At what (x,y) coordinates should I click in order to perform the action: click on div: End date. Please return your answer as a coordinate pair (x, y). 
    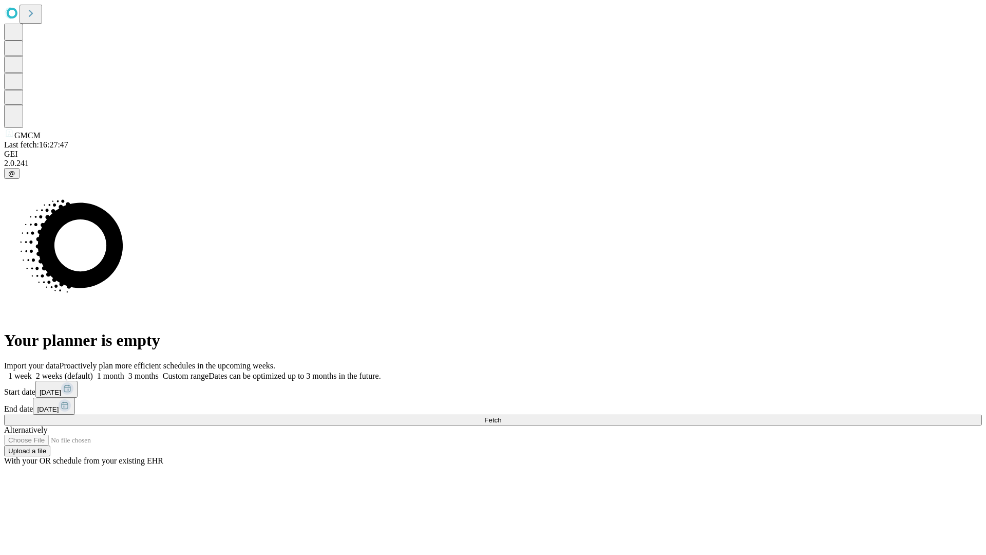
    Looking at the image, I should click on (493, 406).